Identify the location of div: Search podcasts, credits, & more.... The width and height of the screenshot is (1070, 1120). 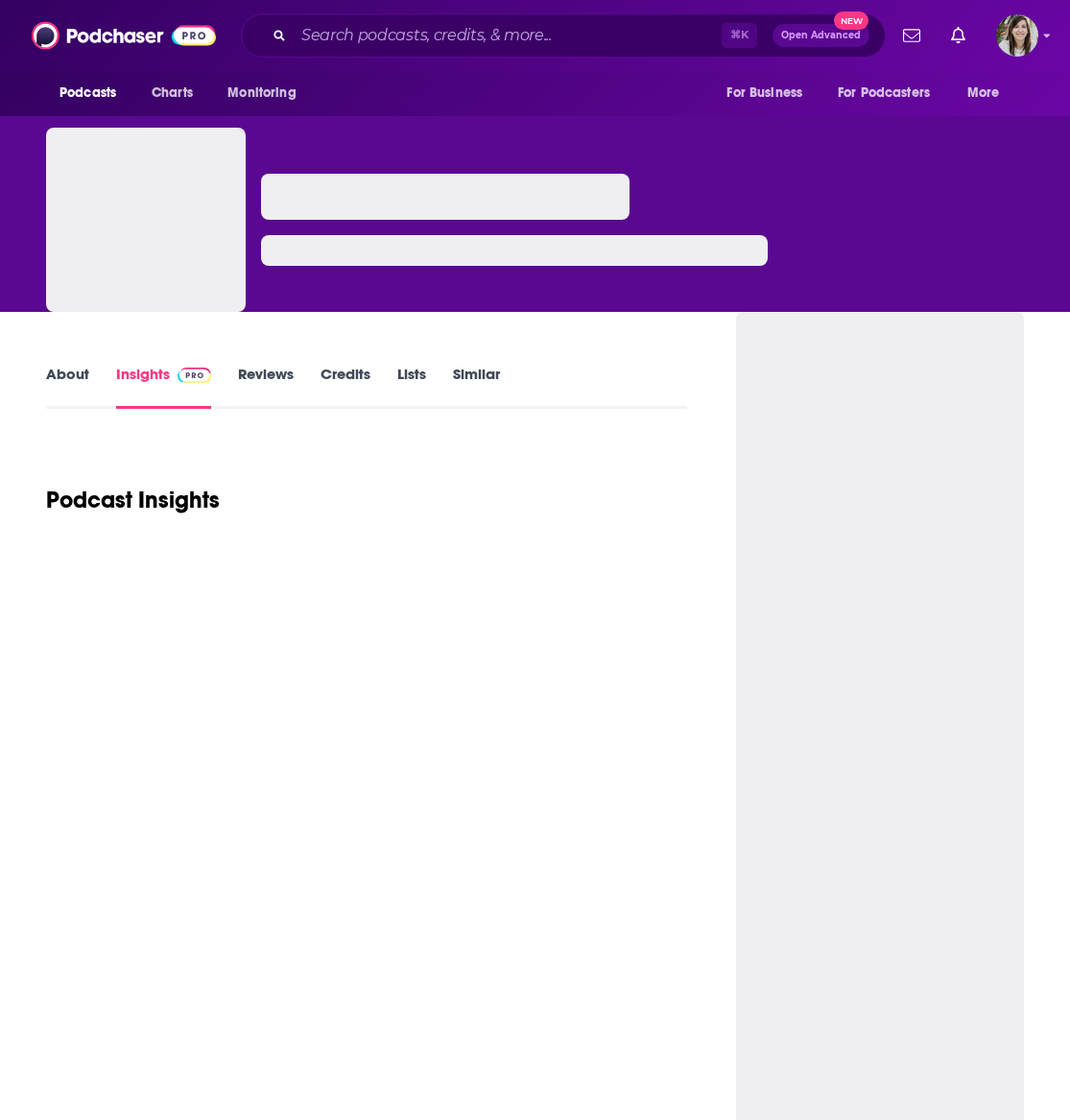
(563, 36).